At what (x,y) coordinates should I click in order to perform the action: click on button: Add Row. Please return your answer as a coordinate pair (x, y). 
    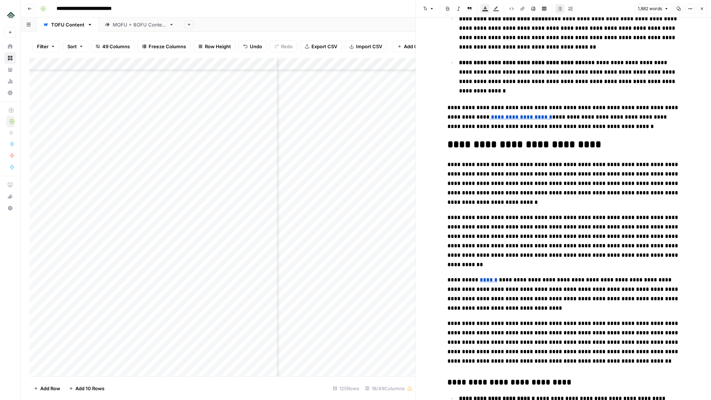
    Looking at the image, I should click on (47, 388).